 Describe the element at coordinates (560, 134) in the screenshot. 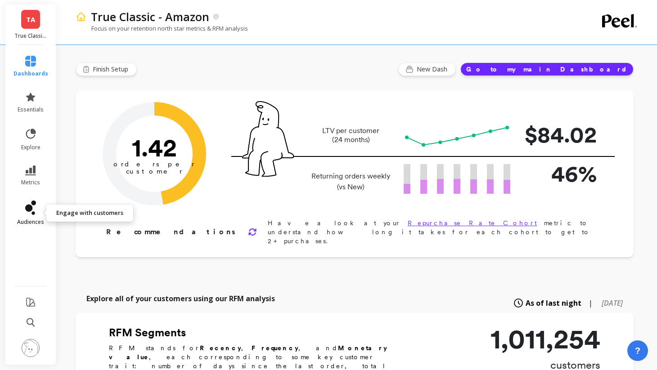

I see `p: $84.02` at that location.